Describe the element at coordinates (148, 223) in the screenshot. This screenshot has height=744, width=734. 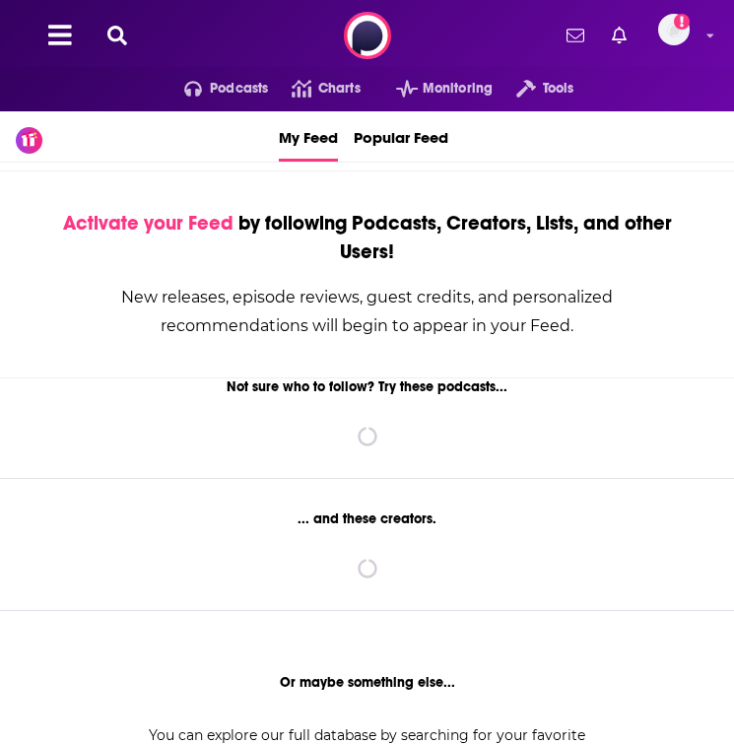
I see `span: Activate your Feed` at that location.